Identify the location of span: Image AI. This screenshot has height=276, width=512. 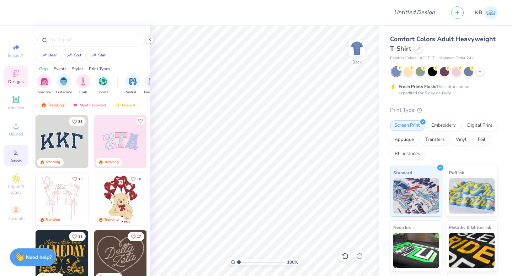
(16, 55).